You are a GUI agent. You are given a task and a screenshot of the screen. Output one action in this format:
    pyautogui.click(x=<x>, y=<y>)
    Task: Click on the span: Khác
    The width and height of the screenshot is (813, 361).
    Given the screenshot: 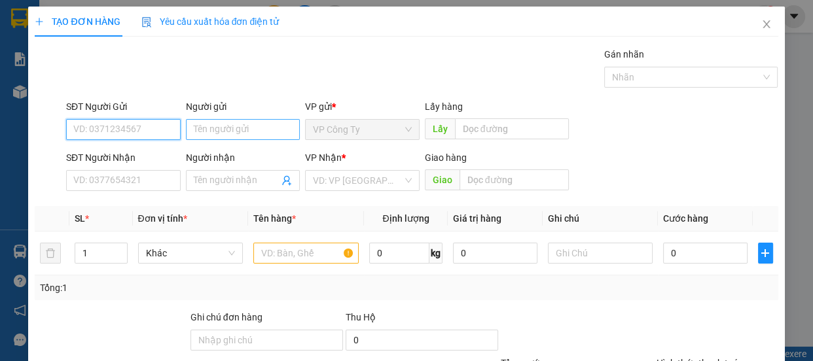 What is the action you would take?
    pyautogui.click(x=191, y=253)
    